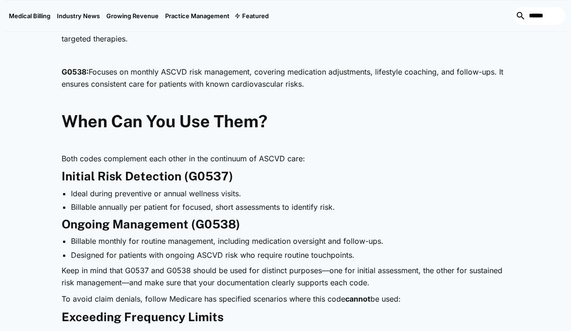 The height and width of the screenshot is (331, 571). Describe the element at coordinates (197, 16) in the screenshot. I see `a: Practice Management` at that location.